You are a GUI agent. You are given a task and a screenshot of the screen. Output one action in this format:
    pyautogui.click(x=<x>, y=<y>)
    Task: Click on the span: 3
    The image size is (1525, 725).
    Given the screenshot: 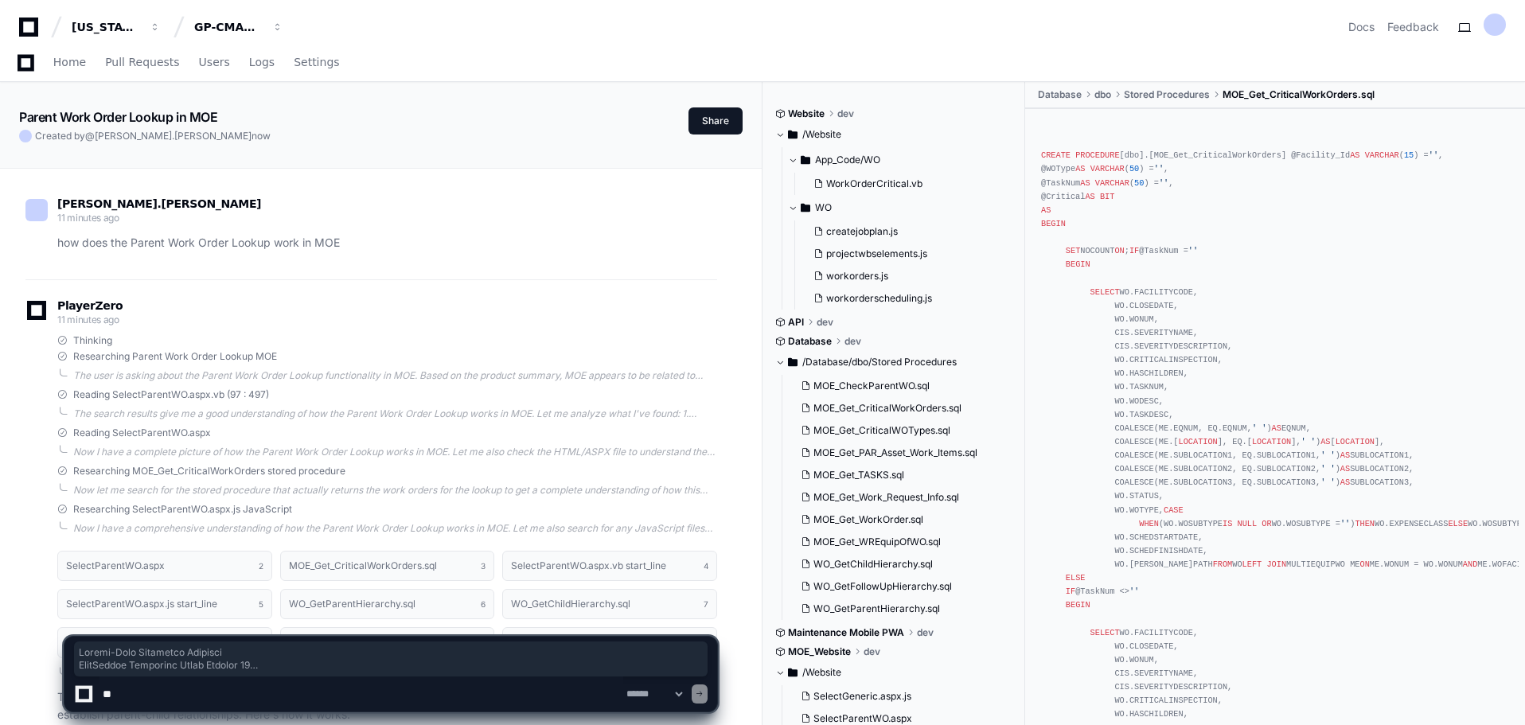 What is the action you would take?
    pyautogui.click(x=483, y=566)
    